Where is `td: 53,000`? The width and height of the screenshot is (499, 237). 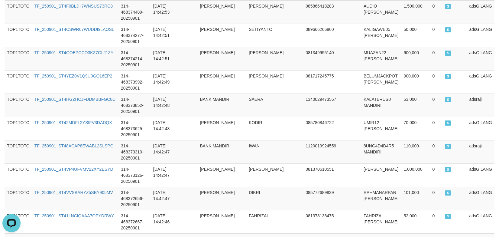
td: 53,000 is located at coordinates (416, 105).